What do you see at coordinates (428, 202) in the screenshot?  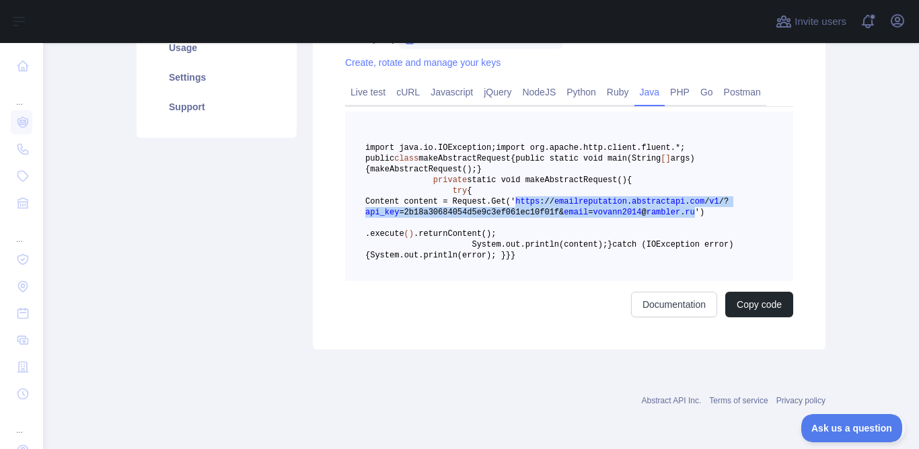 I see `span: Content content = Request.` at bounding box center [428, 202].